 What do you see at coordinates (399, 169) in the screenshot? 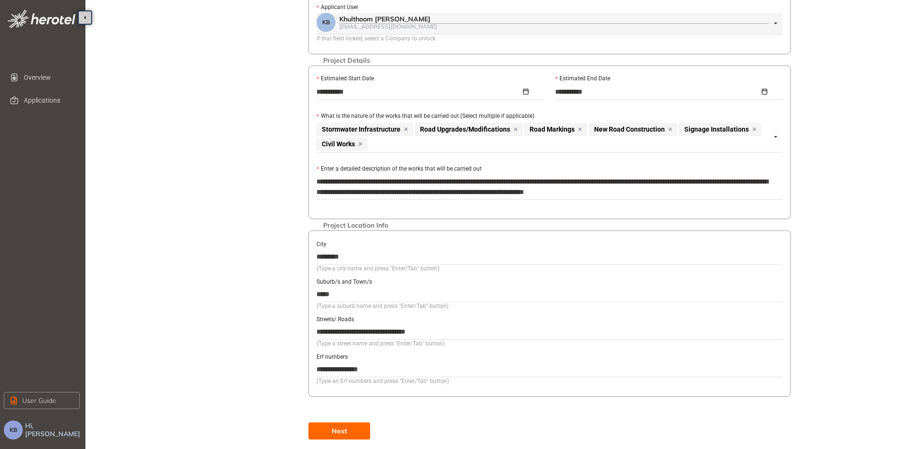
I see `label: Enter a detailed description of the works that will be carried out` at bounding box center [399, 169].